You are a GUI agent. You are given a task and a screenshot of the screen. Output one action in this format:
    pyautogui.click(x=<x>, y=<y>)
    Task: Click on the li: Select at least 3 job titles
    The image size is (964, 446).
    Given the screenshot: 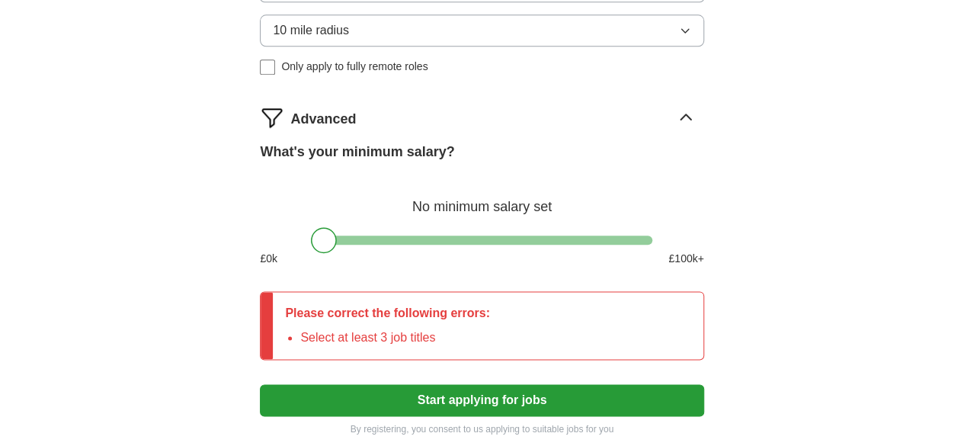 What is the action you would take?
    pyautogui.click(x=395, y=338)
    